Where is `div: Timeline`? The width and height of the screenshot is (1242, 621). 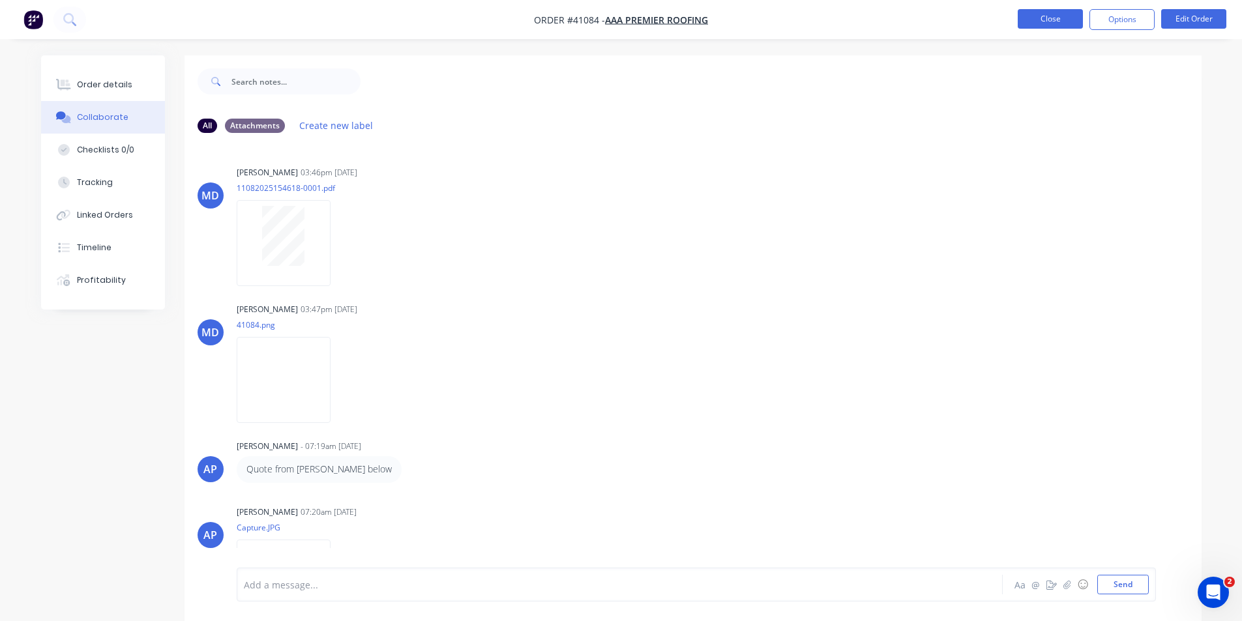
div: Timeline is located at coordinates (94, 248).